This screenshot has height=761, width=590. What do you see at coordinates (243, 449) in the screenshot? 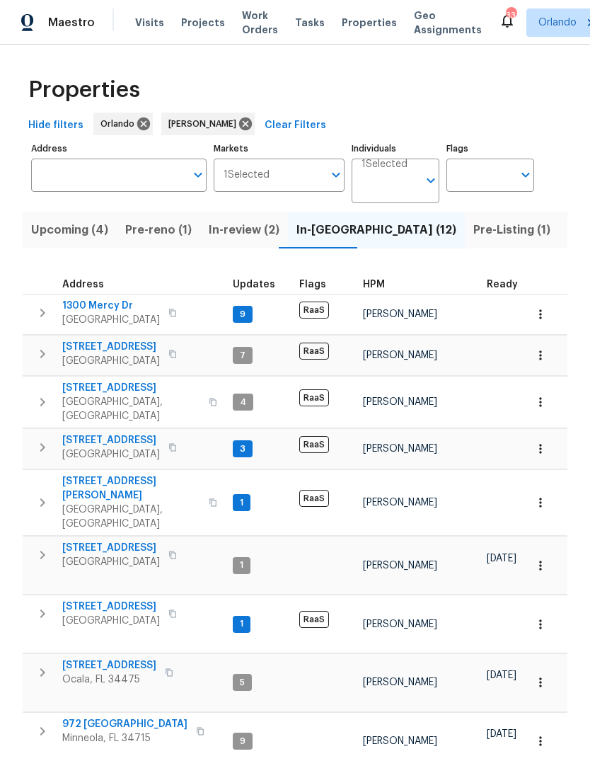
I see `span: 3` at bounding box center [243, 449].